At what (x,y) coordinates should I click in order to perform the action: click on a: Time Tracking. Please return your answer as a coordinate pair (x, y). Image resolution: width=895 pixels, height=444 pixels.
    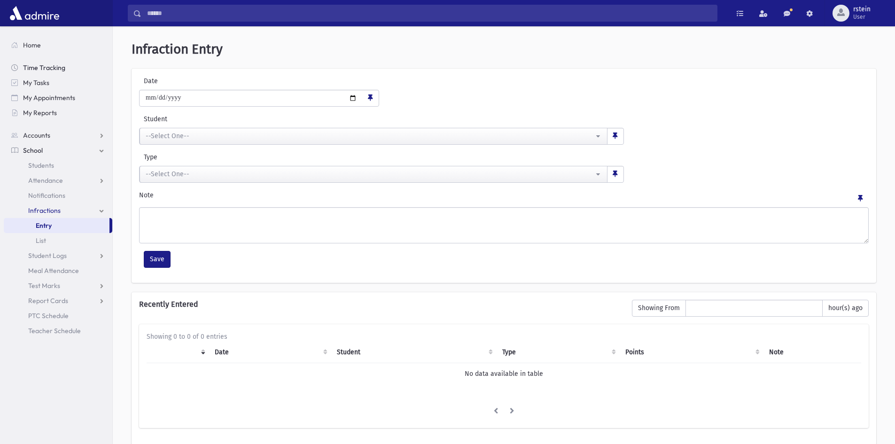
    Looking at the image, I should click on (58, 68).